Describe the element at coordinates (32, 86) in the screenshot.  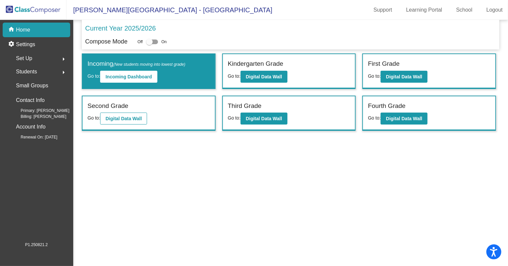
I see `p: Small Groups` at that location.